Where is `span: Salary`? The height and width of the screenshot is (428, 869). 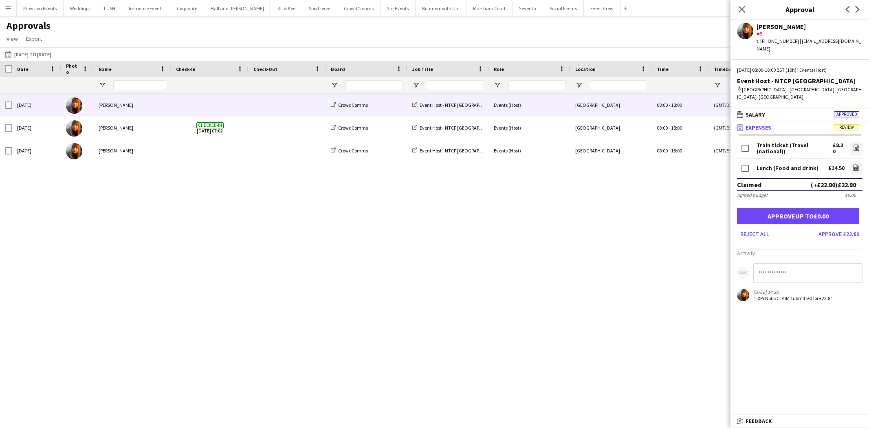
span: Salary is located at coordinates (755, 114).